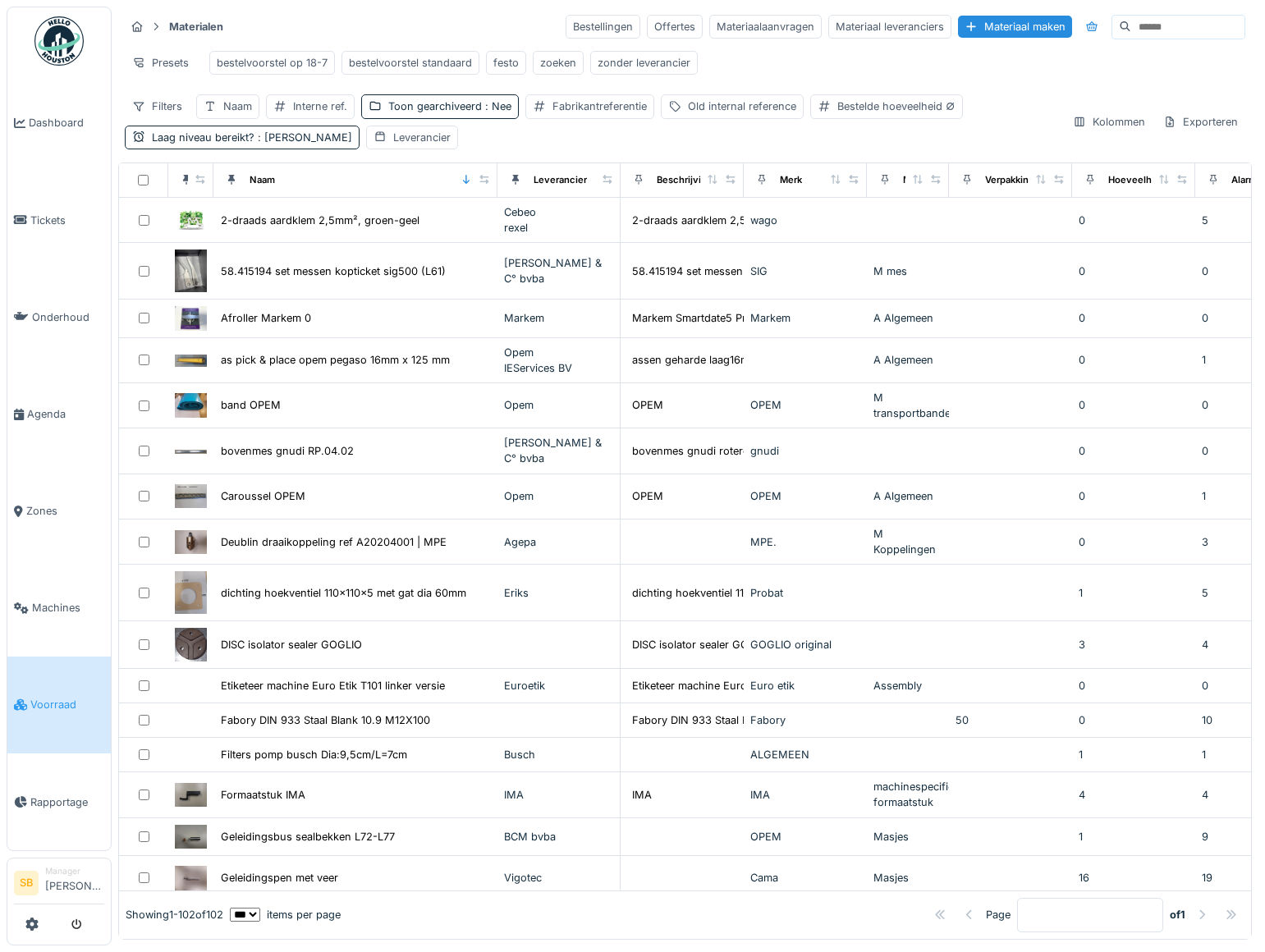  What do you see at coordinates (745, 271) in the screenshot?
I see `div: 58.415194 set messen kopetiket sig500 (L61)` at bounding box center [745, 271].